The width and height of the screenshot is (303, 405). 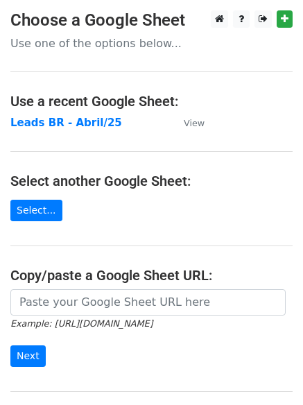 What do you see at coordinates (194, 123) in the screenshot?
I see `small: View` at bounding box center [194, 123].